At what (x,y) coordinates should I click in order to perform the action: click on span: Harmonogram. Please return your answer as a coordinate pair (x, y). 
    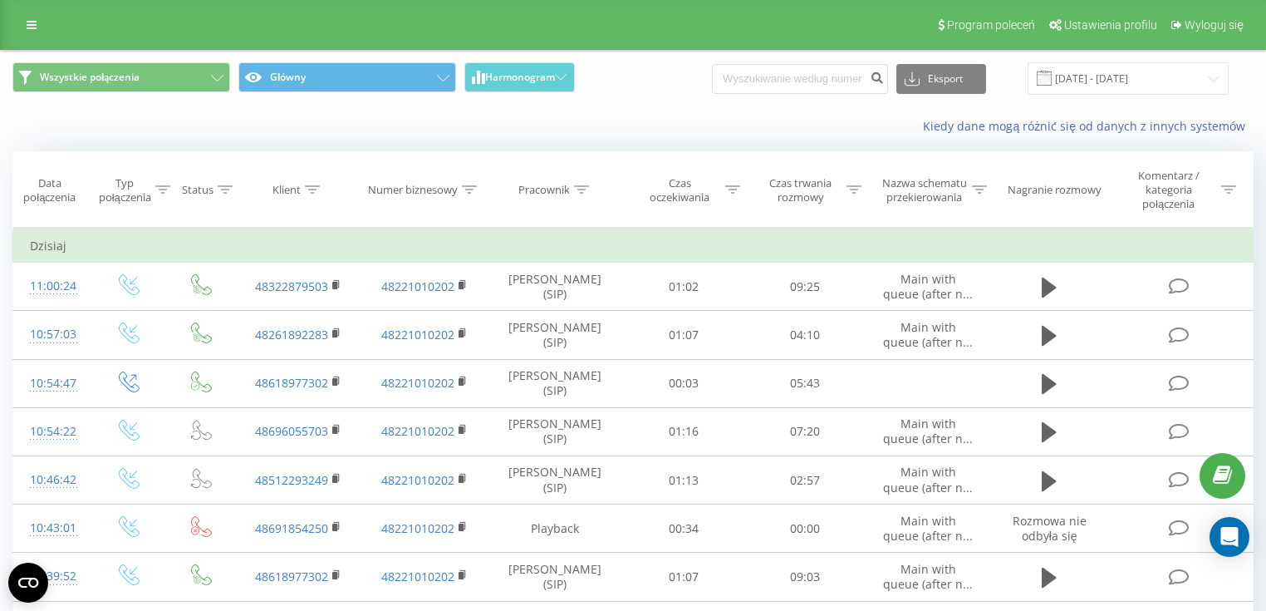
    Looking at the image, I should click on (520, 77).